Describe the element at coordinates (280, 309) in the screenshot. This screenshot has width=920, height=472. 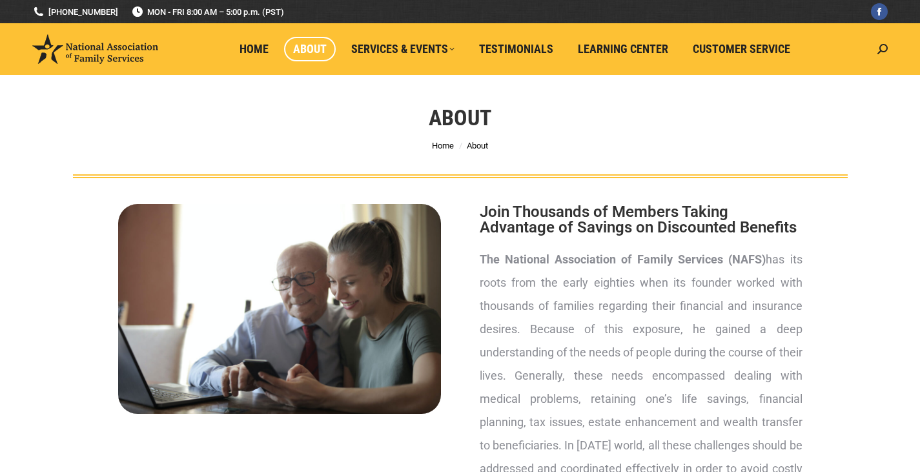
I see `img: About National Association of Family Services` at that location.